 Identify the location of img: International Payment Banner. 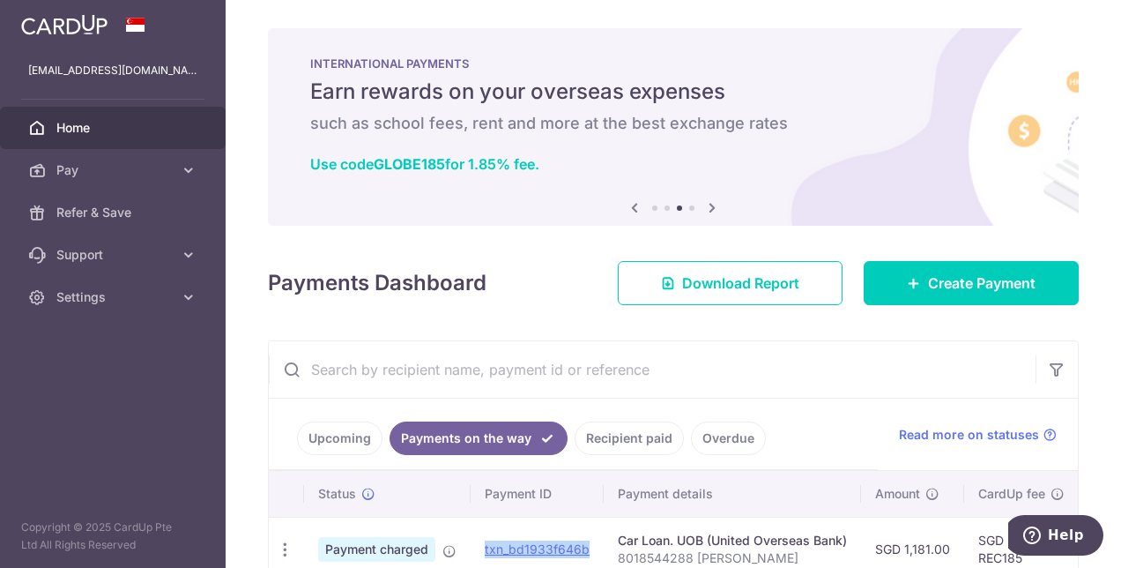
(673, 127).